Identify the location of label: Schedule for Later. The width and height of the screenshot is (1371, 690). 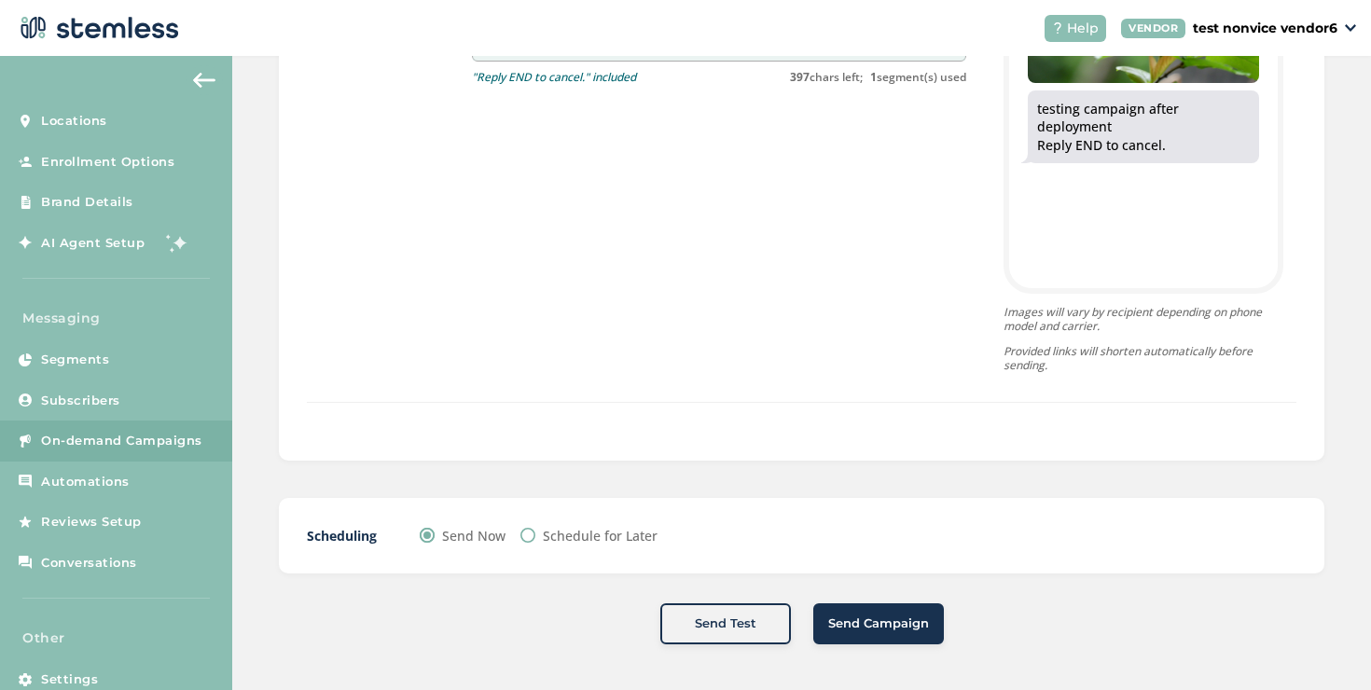
(599, 535).